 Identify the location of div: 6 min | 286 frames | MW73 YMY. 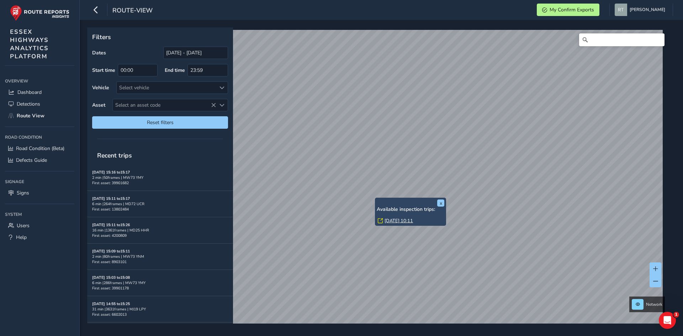
(160, 283).